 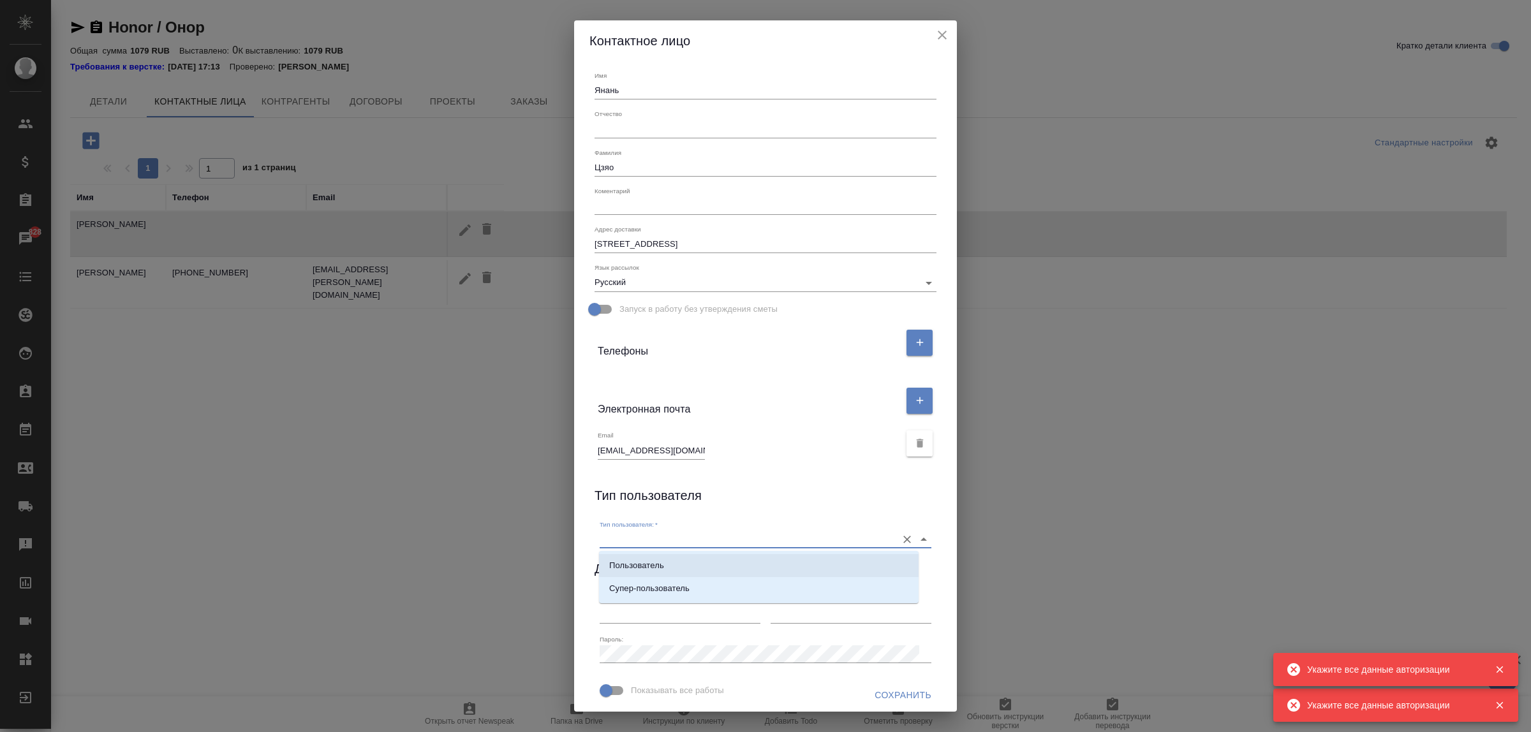 What do you see at coordinates (919, 443) in the screenshot?
I see `button: Удалить` at bounding box center [919, 443].